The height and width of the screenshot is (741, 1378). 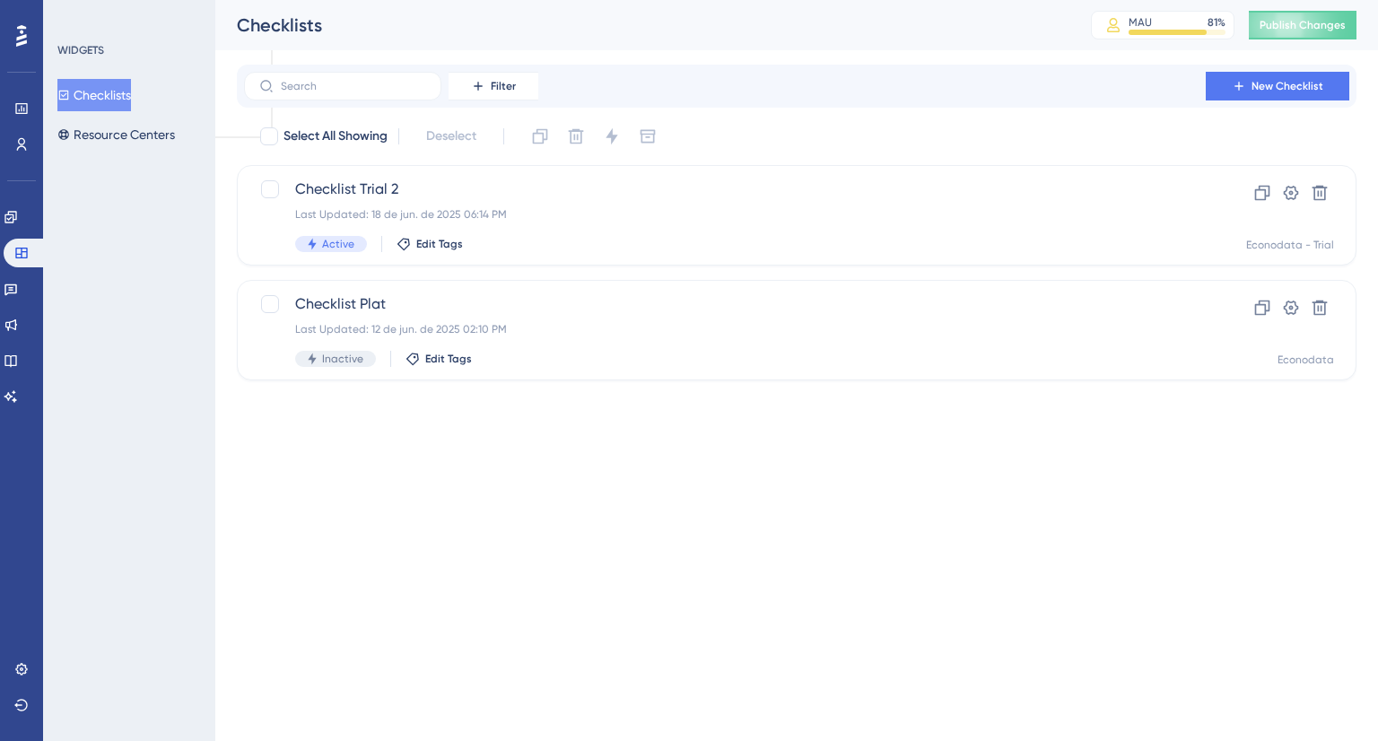 I want to click on span: New Checklist, so click(x=1287, y=86).